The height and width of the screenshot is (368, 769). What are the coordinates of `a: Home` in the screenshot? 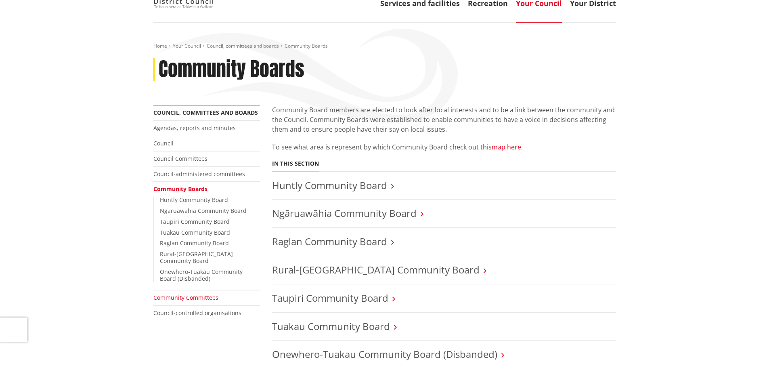 It's located at (160, 46).